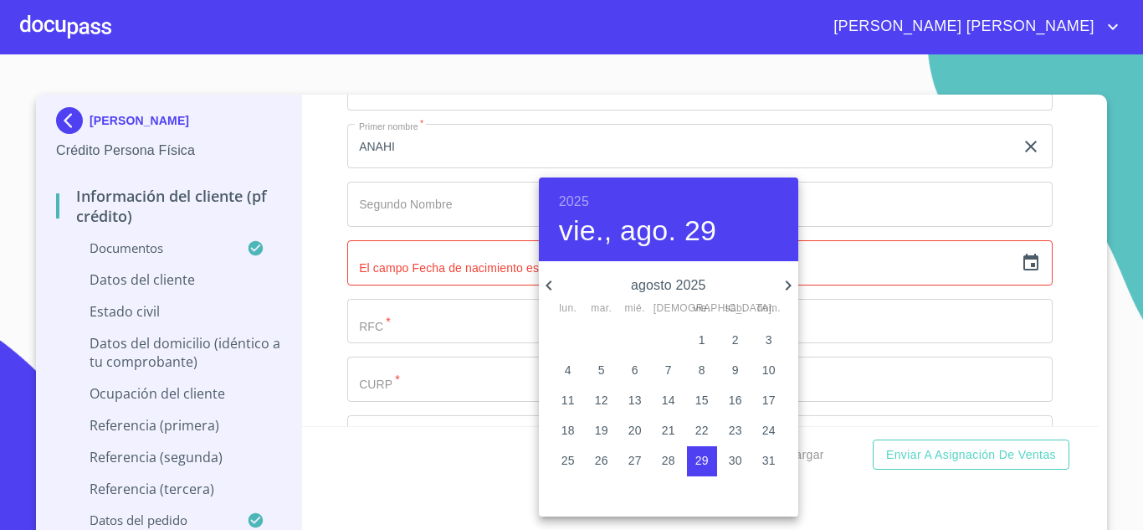  I want to click on button: 9, so click(735, 371).